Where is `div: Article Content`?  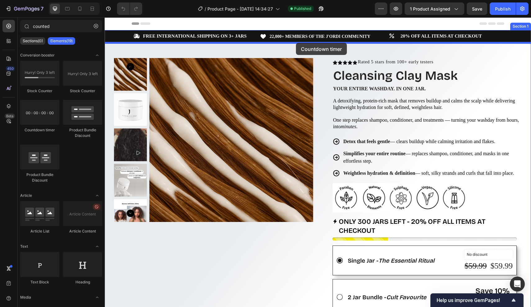
div: Article Content is located at coordinates (83, 231).